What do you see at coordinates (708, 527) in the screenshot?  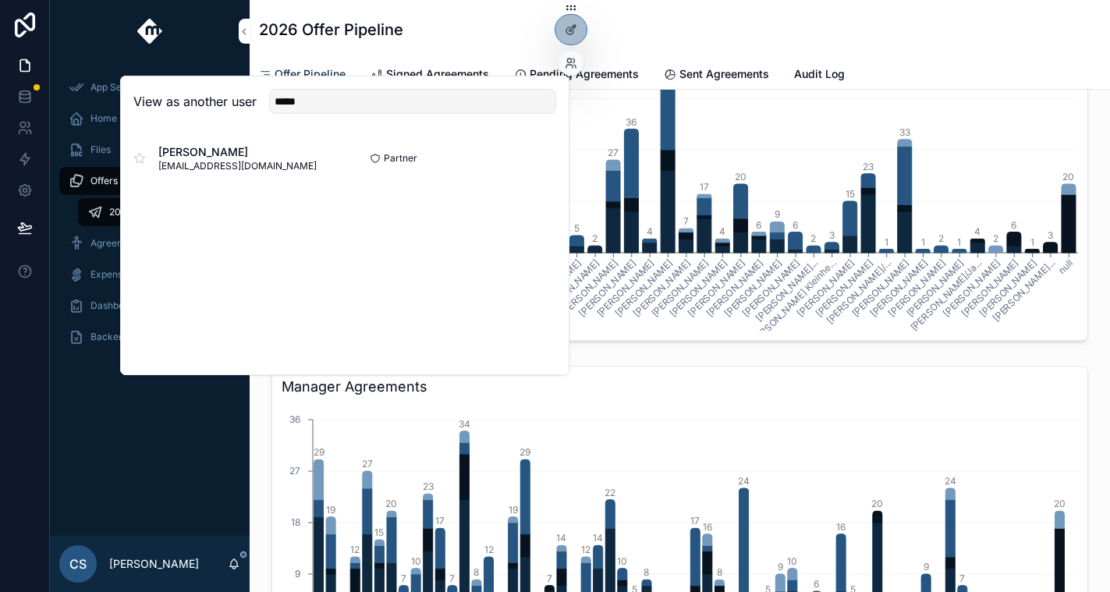 I see `tspan: 16` at bounding box center [708, 527].